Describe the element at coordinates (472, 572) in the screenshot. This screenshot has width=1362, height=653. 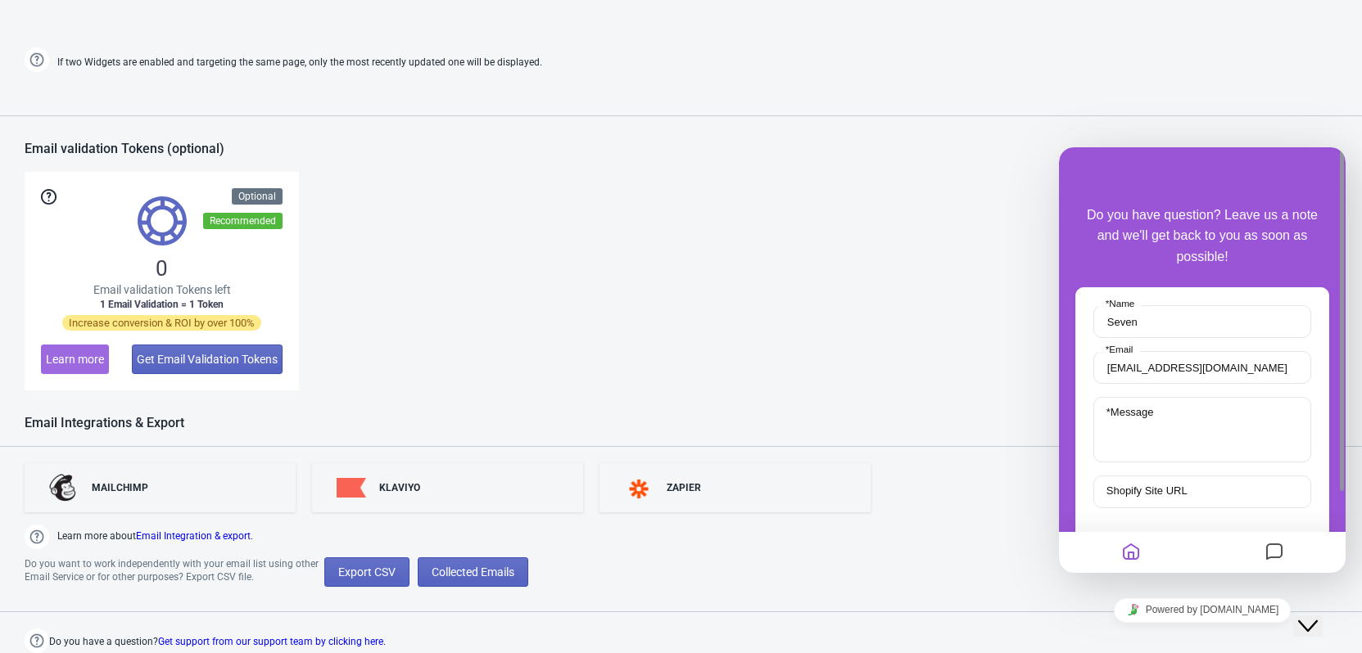
I see `button: Collected Emails` at that location.